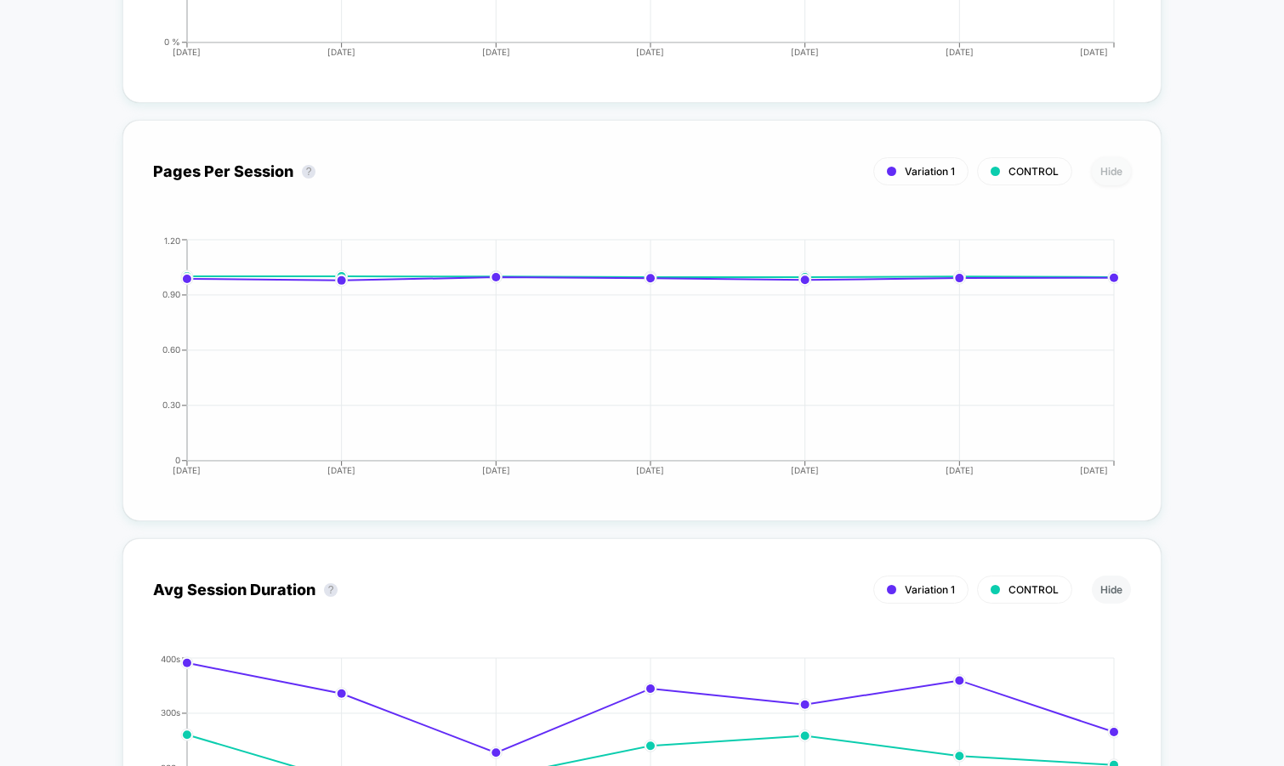 This screenshot has width=1284, height=766. What do you see at coordinates (170, 658) in the screenshot?
I see `tspan: 400s` at bounding box center [170, 658].